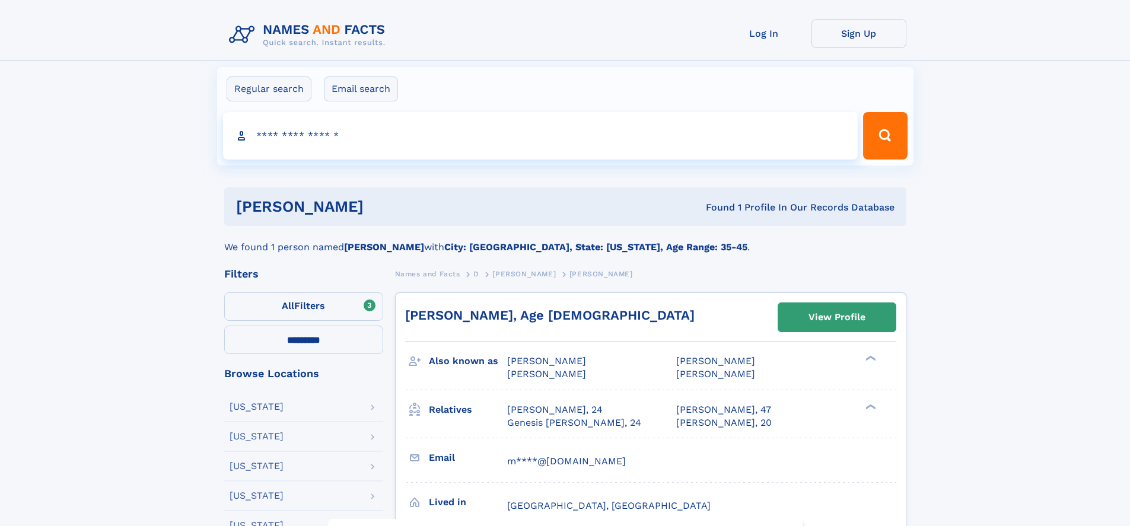  What do you see at coordinates (288, 305) in the screenshot?
I see `span: All` at bounding box center [288, 305].